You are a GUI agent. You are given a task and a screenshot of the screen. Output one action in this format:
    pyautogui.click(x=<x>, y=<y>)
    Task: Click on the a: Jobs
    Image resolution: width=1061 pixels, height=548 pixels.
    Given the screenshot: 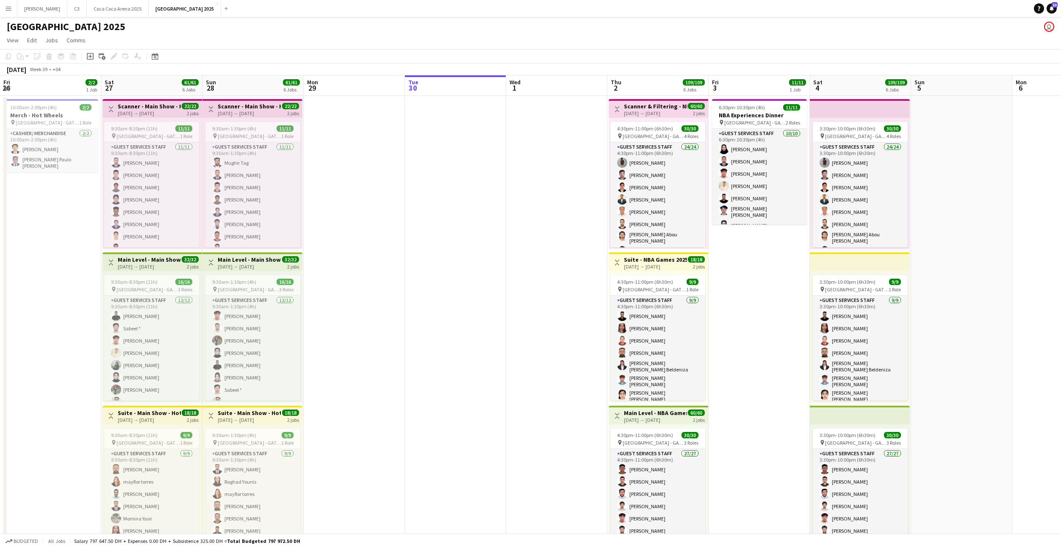 What is the action you would take?
    pyautogui.click(x=52, y=40)
    